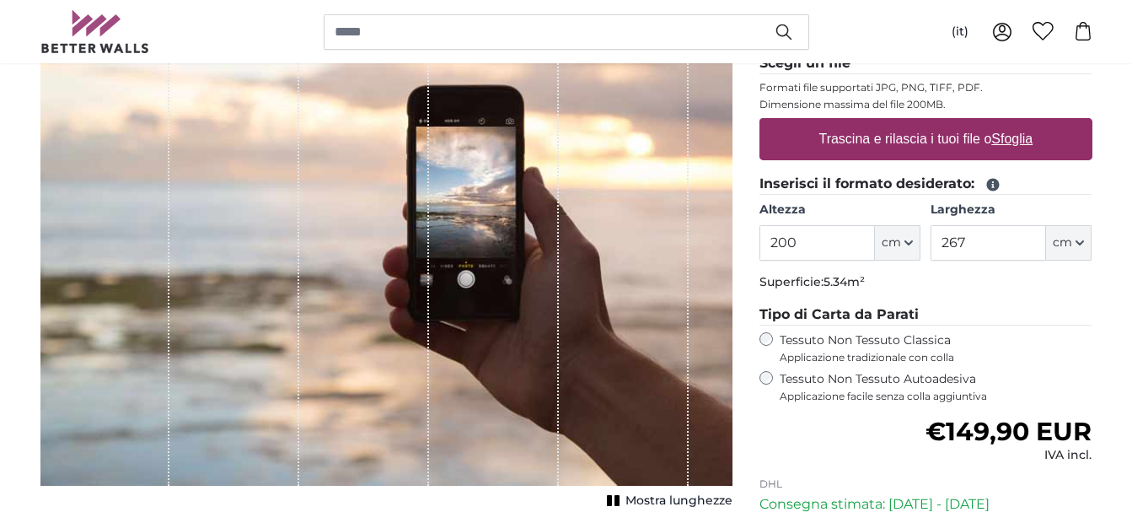  What do you see at coordinates (679, 501) in the screenshot?
I see `span: Mostra lunghezze` at bounding box center [679, 501].